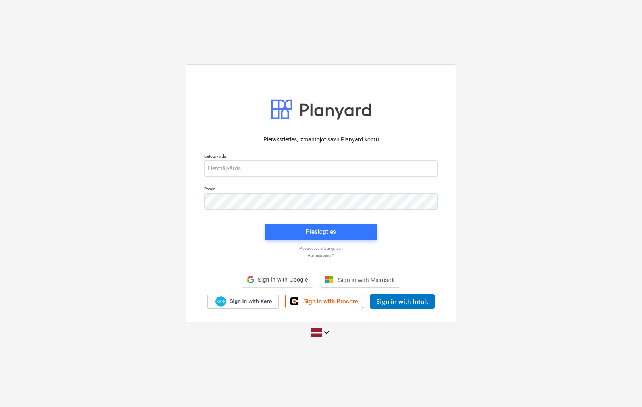  What do you see at coordinates (329, 279) in the screenshot?
I see `img: Microsoft logo` at bounding box center [329, 279].